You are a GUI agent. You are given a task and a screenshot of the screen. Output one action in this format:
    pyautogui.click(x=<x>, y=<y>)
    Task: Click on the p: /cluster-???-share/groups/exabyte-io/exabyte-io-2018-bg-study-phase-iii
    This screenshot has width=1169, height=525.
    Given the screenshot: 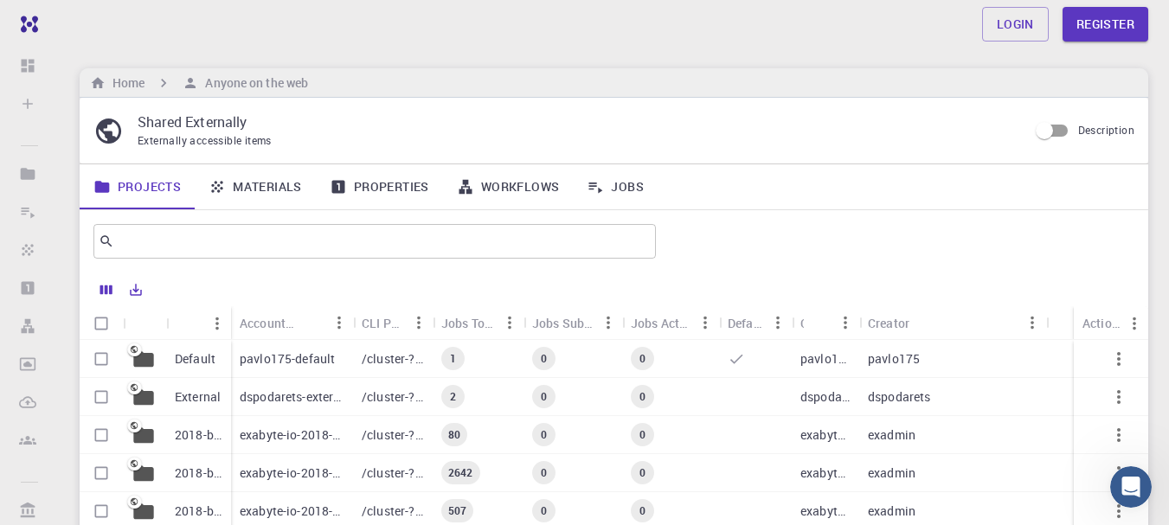 What is the action you would take?
    pyautogui.click(x=393, y=473)
    